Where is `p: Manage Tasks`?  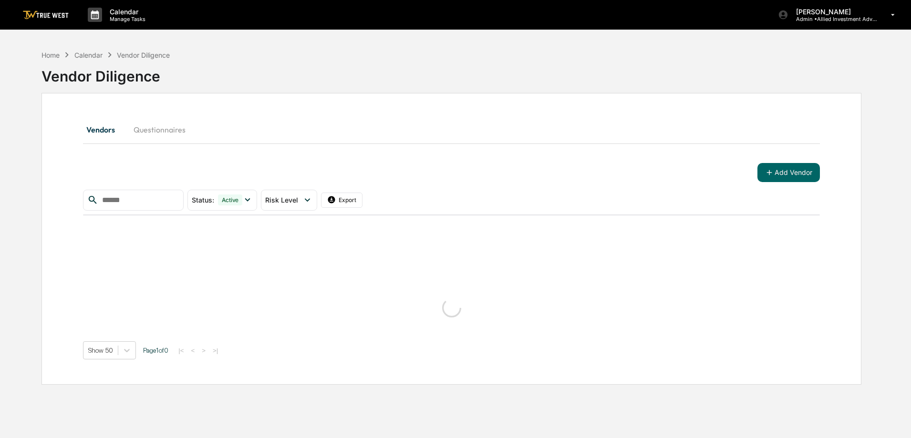
p: Manage Tasks is located at coordinates (126, 19).